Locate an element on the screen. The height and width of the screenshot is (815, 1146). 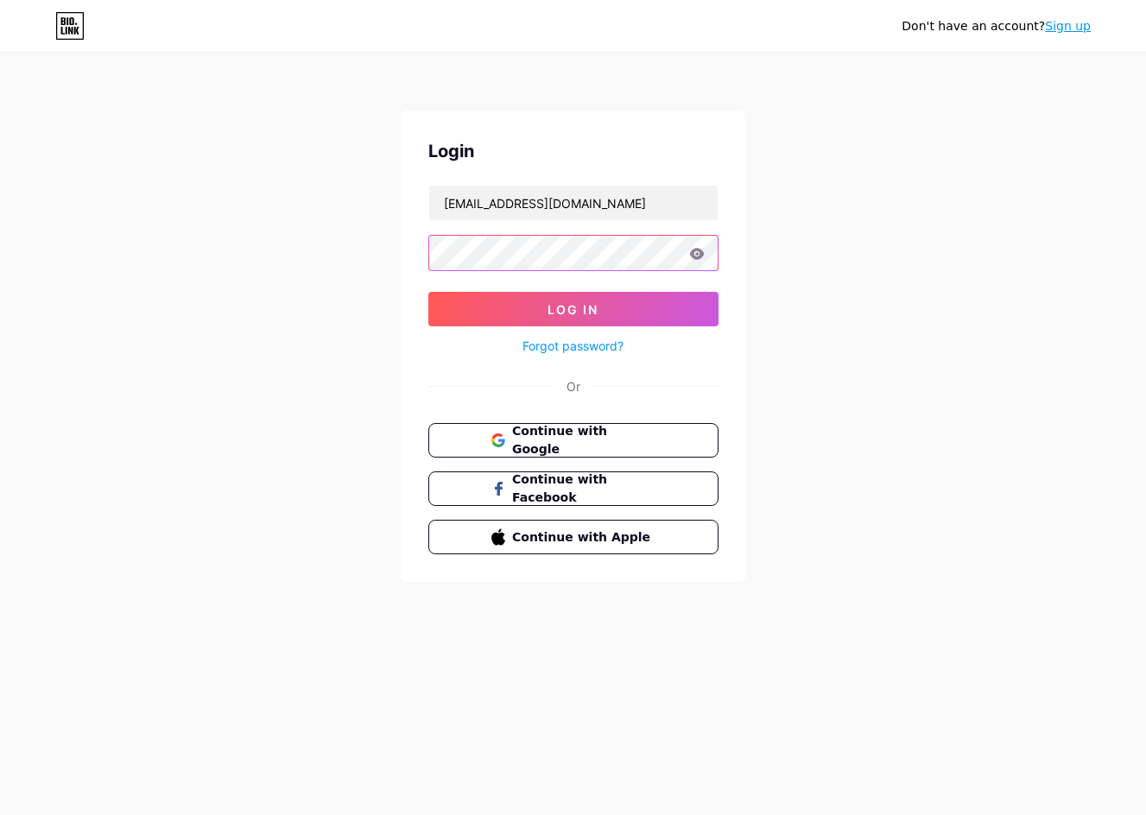
button: Continue with Apple is located at coordinates (573, 537).